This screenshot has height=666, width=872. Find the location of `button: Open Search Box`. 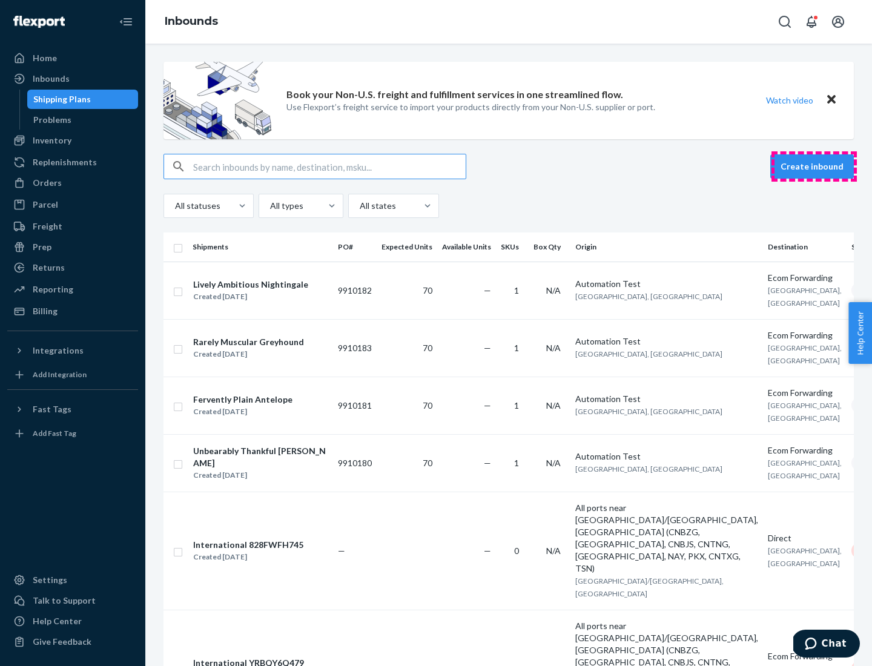

button: Open Search Box is located at coordinates (785, 22).